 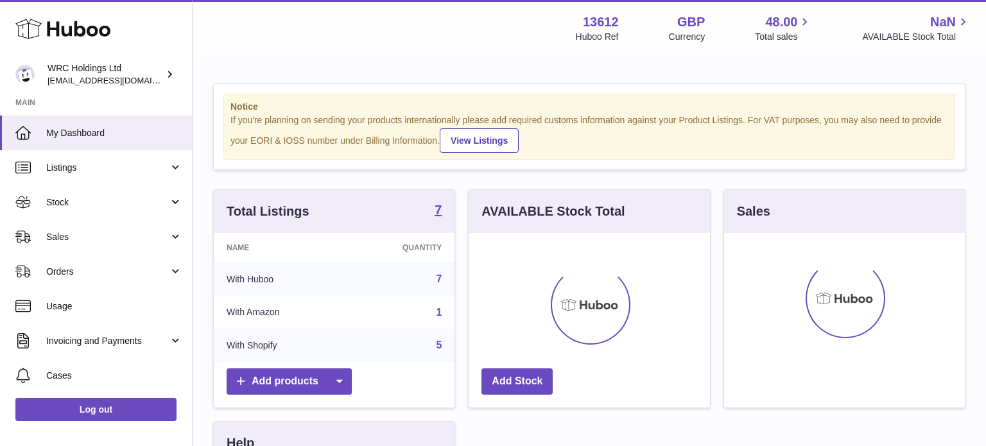 I want to click on span: 48.00, so click(x=781, y=22).